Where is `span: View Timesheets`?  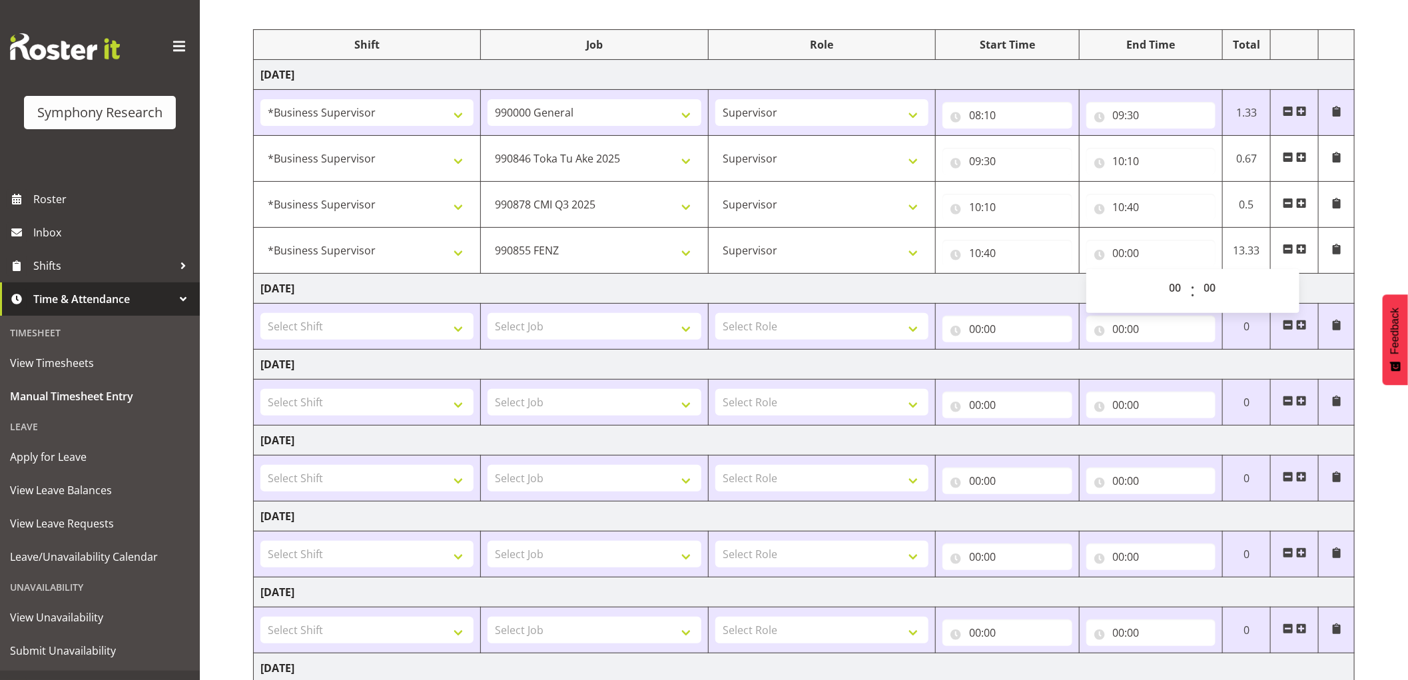
span: View Timesheets is located at coordinates (100, 363).